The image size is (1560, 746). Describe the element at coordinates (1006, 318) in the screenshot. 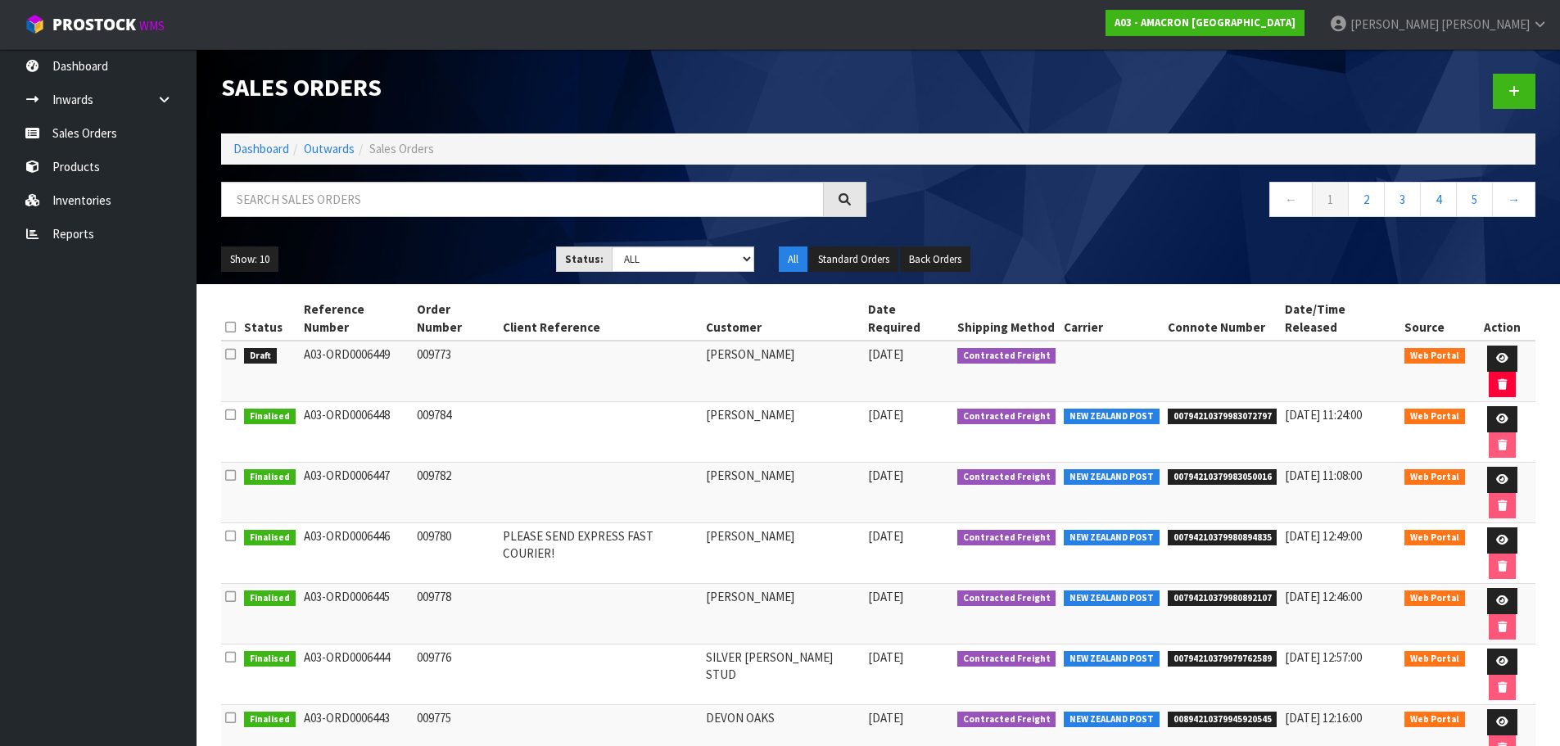

I see `th: Shipping Method` at that location.